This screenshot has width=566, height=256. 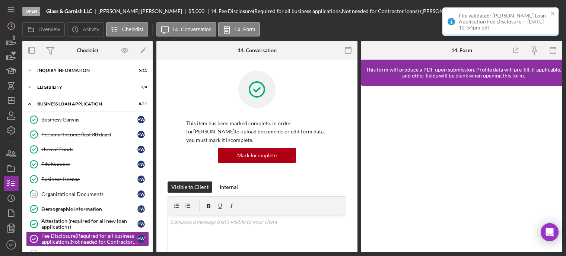 I want to click on button: close, so click(x=553, y=14).